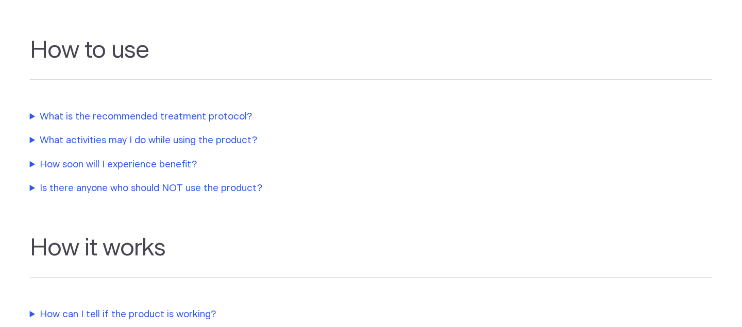  Describe the element at coordinates (246, 315) in the screenshot. I see `summary: How can I tell if the product is working?` at that location.